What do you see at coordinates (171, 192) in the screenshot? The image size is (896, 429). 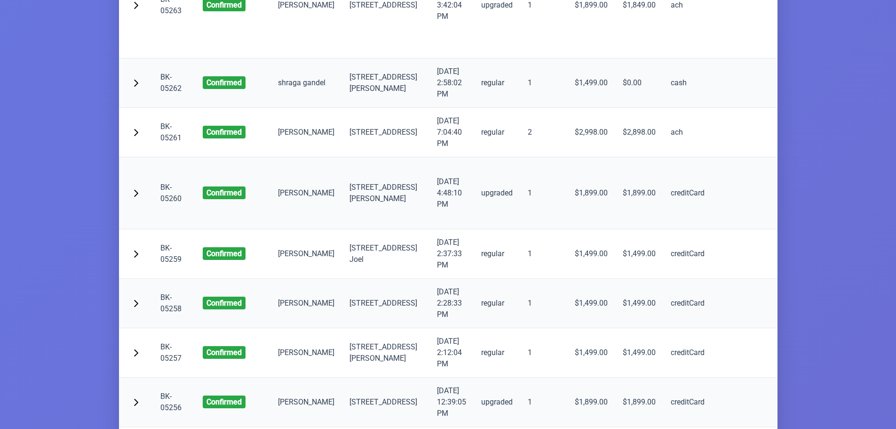 I see `a: BK-05260` at bounding box center [171, 192].